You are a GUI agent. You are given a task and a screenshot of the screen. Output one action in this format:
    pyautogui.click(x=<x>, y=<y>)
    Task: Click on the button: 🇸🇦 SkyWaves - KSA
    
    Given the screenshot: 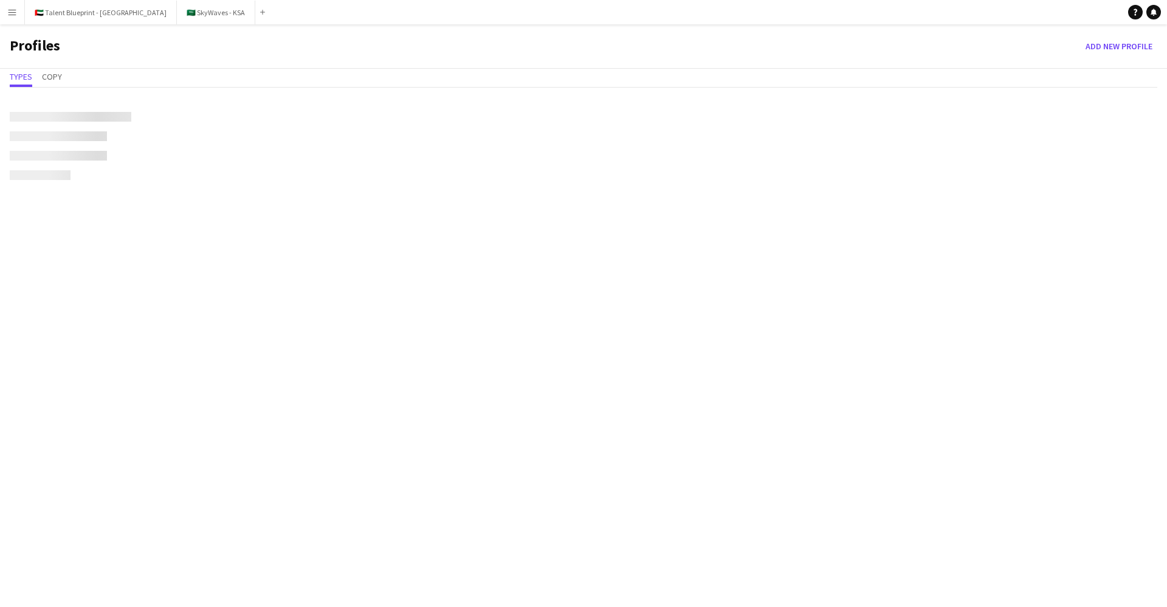 What is the action you would take?
    pyautogui.click(x=216, y=12)
    